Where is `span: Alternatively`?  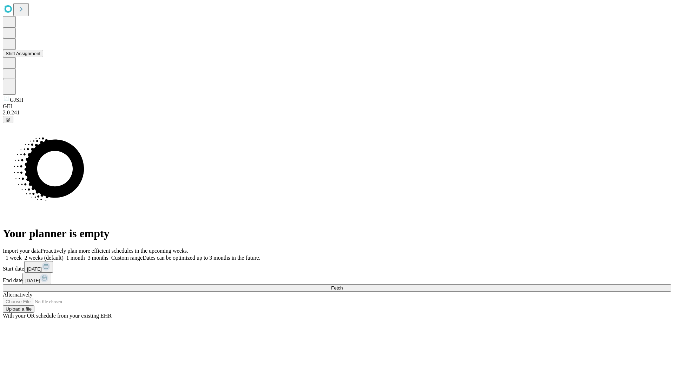 span: Alternatively is located at coordinates (18, 295).